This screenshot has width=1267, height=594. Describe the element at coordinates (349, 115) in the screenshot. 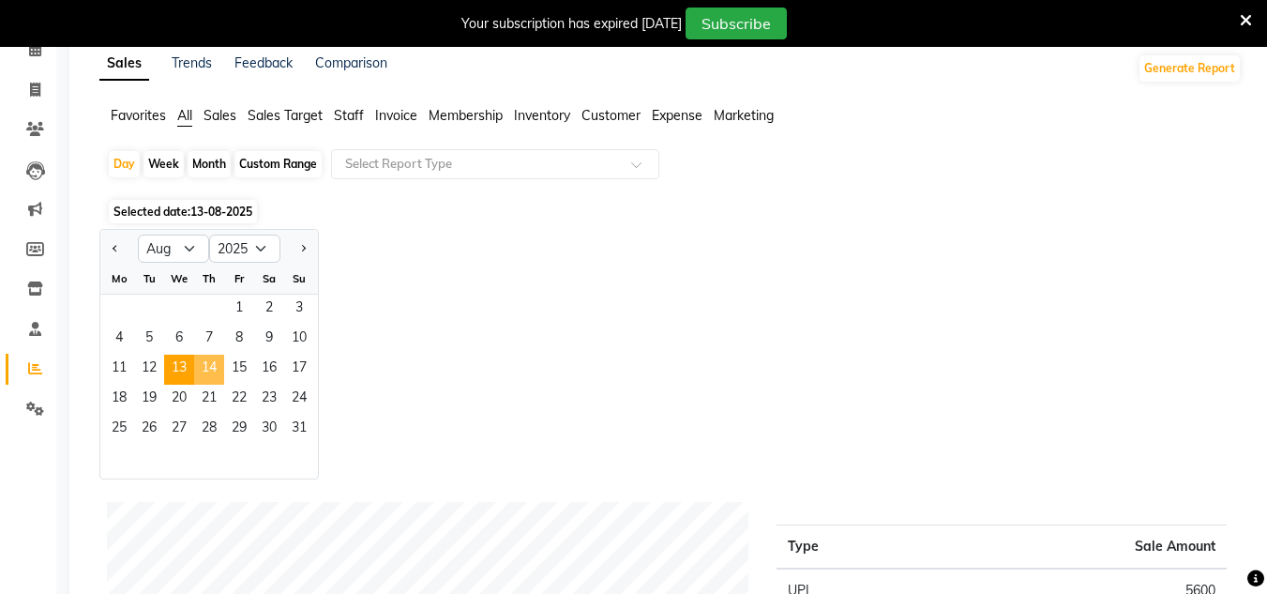

I see `span: Staff` at that location.